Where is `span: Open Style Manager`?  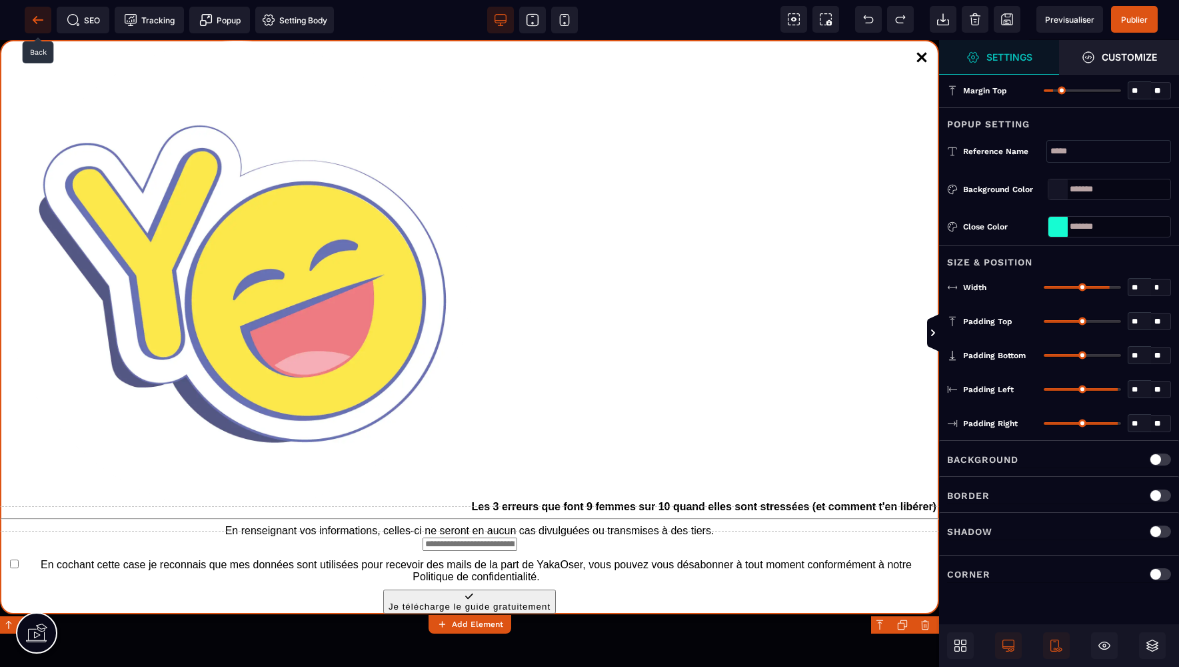
span: Open Style Manager is located at coordinates (1119, 57).